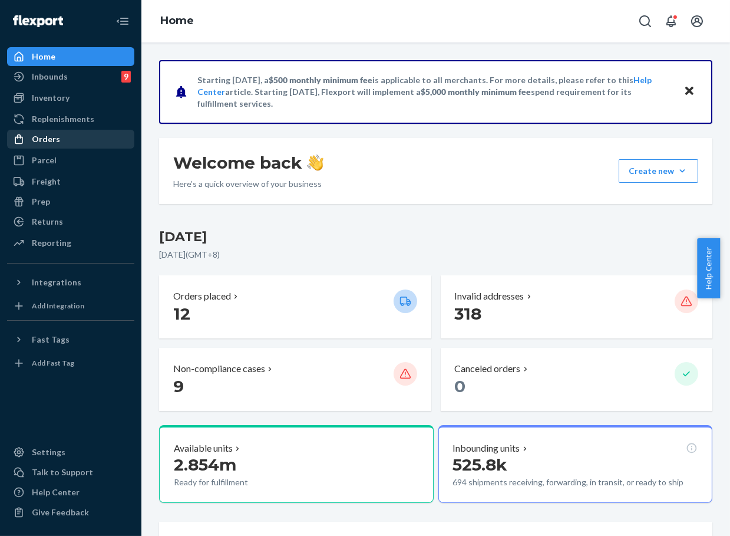 This screenshot has height=536, width=730. I want to click on button: Canceled orders 0, so click(577, 379).